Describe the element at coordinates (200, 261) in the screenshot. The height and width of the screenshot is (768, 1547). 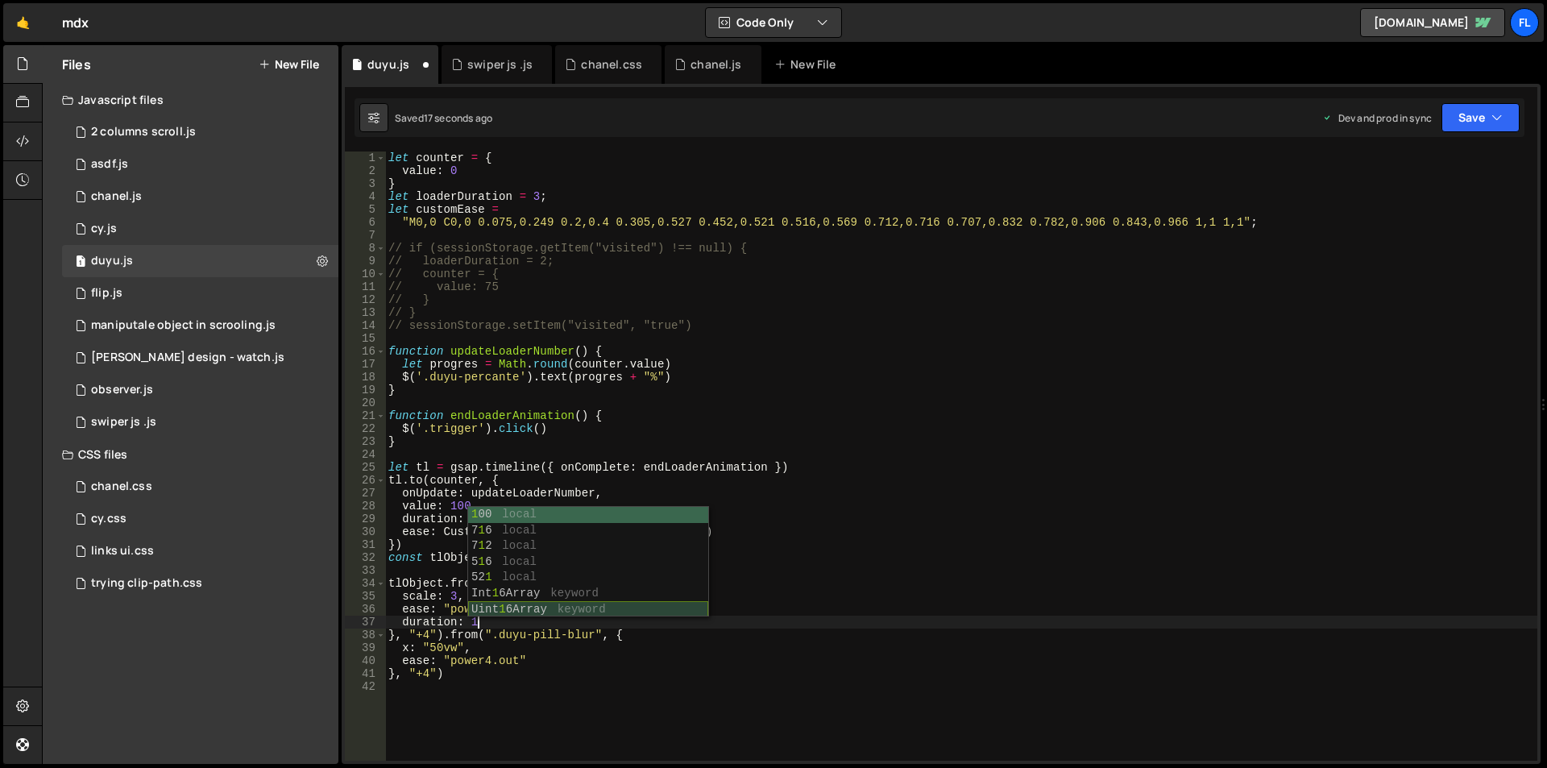
I see `div: 14087/45503.js` at that location.